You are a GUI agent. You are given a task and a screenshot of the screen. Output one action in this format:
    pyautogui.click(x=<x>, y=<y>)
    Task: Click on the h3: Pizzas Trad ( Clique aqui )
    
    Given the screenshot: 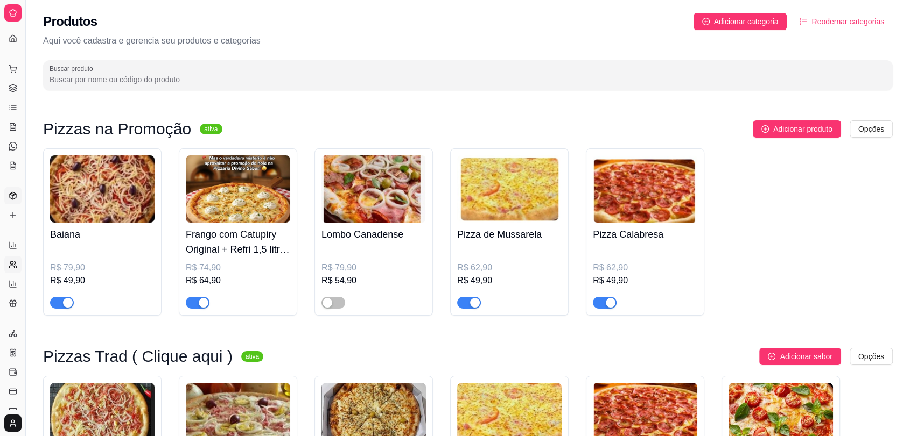 What is the action you would take?
    pyautogui.click(x=138, y=357)
    